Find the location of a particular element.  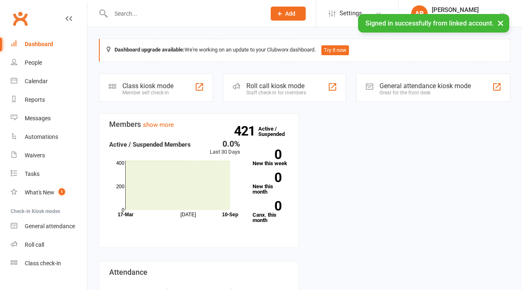

strong: Active / Suspended Members is located at coordinates (150, 145).